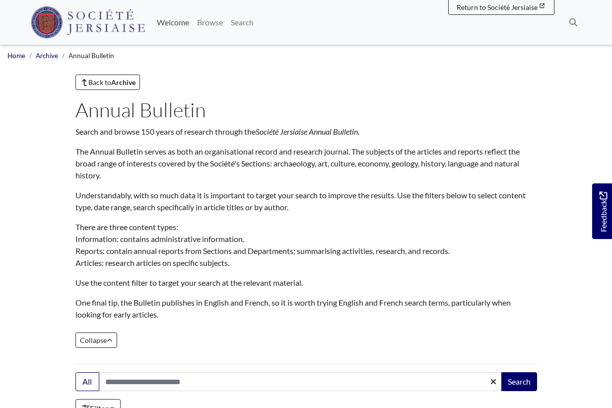 Image resolution: width=612 pixels, height=408 pixels. I want to click on a: Back toArchive, so click(108, 82).